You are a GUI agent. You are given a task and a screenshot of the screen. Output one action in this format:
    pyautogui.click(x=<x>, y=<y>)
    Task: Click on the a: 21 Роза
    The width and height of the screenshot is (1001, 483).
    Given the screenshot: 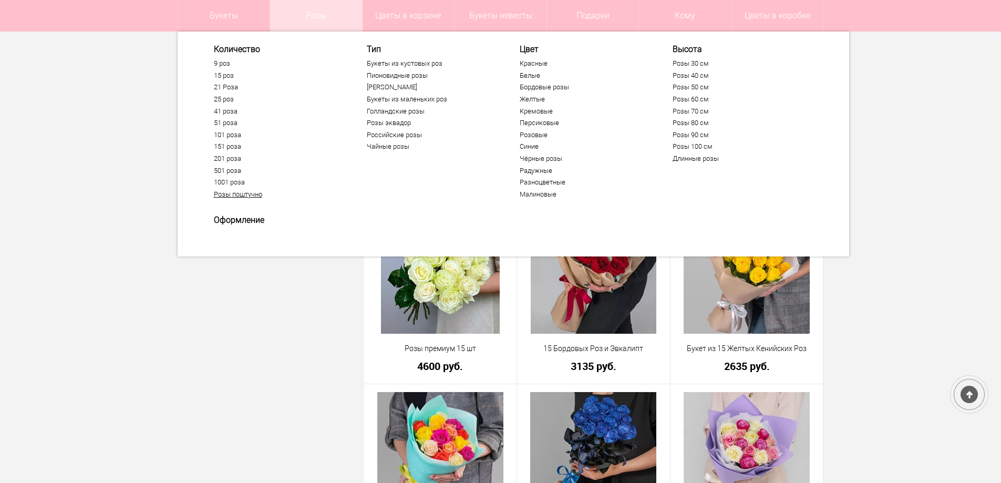 What is the action you would take?
    pyautogui.click(x=278, y=87)
    